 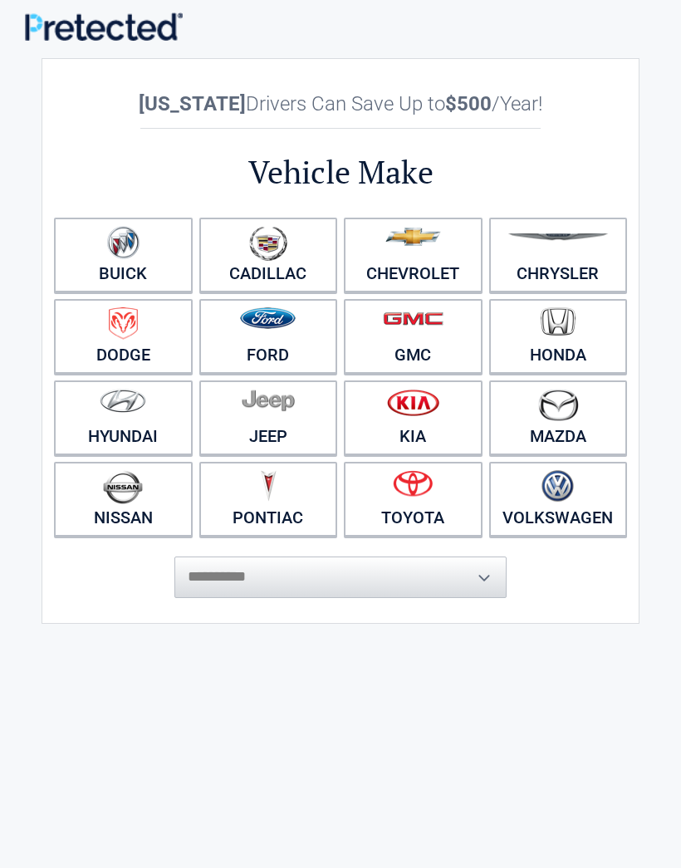 What do you see at coordinates (413, 483) in the screenshot?
I see `img: toyota` at bounding box center [413, 483].